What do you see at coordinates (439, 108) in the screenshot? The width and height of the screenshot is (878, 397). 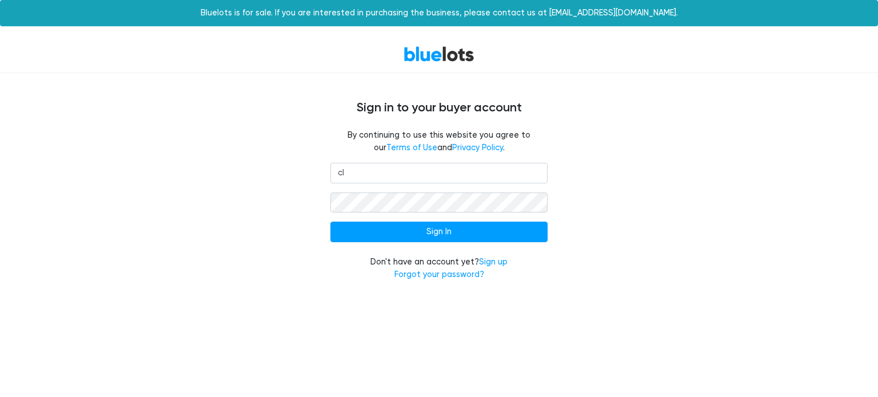 I see `h4: Sign in to your buyer account` at bounding box center [439, 108].